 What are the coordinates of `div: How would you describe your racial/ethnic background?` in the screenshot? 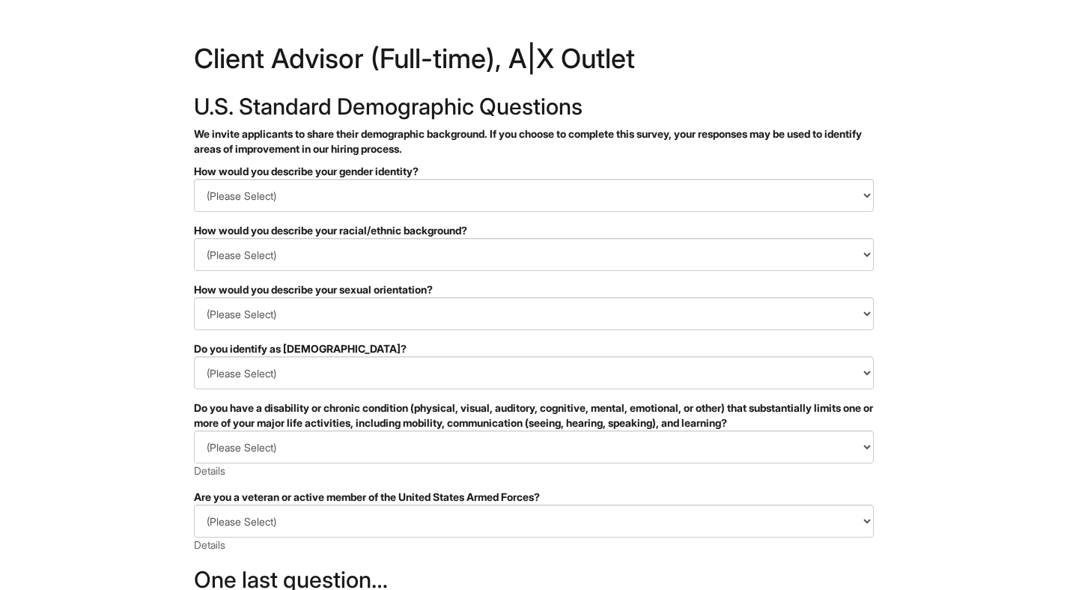 It's located at (534, 231).